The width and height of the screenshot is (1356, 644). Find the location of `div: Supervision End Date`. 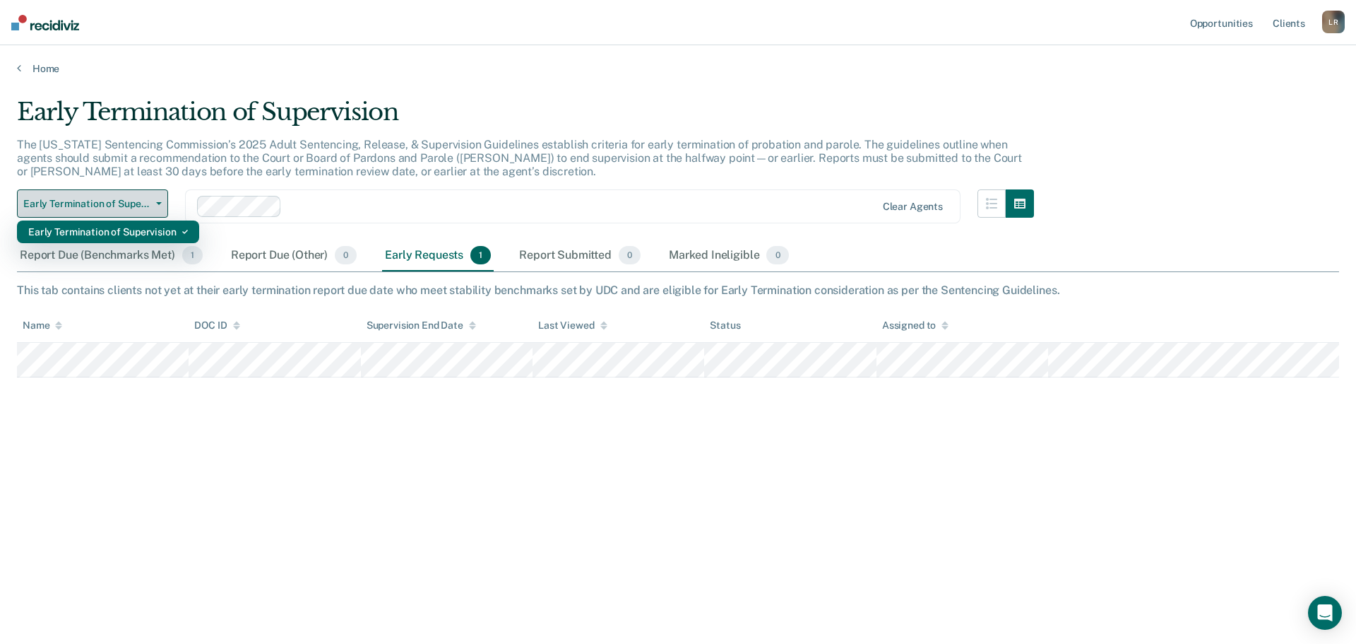

div: Supervision End Date is located at coordinates (421, 325).